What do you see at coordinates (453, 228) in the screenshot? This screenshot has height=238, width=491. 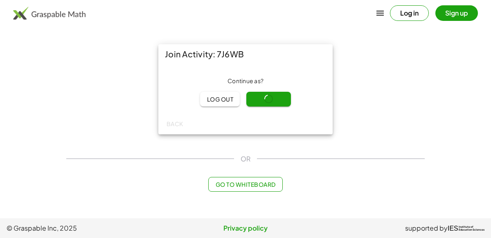 I see `span: IES` at bounding box center [453, 228].